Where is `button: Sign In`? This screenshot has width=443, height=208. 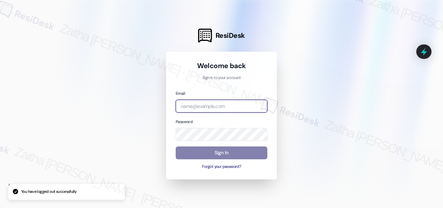 button: Sign In is located at coordinates (222, 153).